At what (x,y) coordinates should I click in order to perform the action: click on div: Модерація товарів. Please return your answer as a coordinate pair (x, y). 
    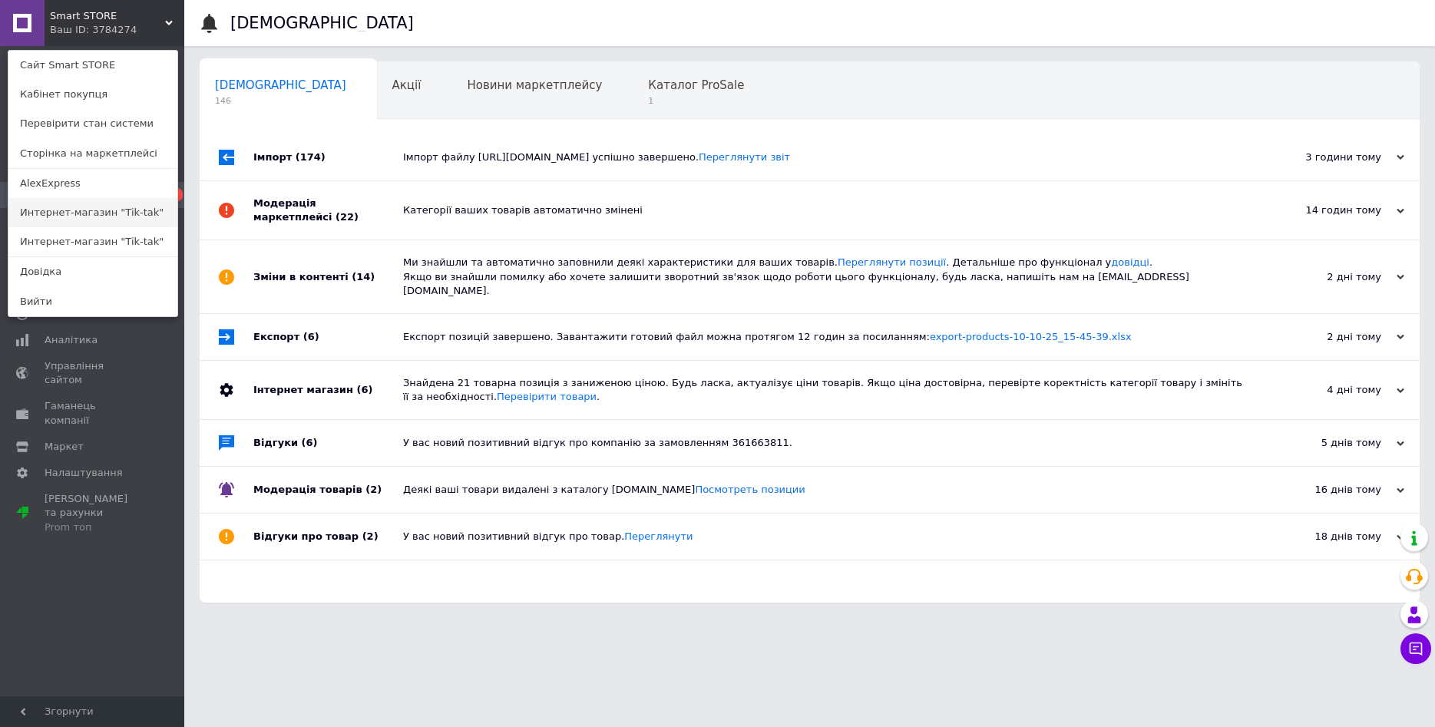
    Looking at the image, I should click on (328, 490).